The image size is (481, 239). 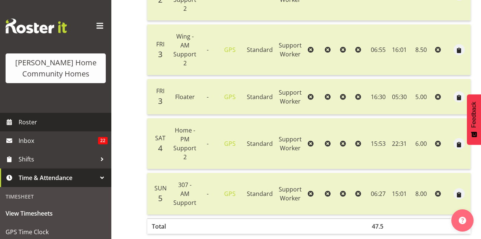 What do you see at coordinates (58, 141) in the screenshot?
I see `span: Inbox` at bounding box center [58, 141].